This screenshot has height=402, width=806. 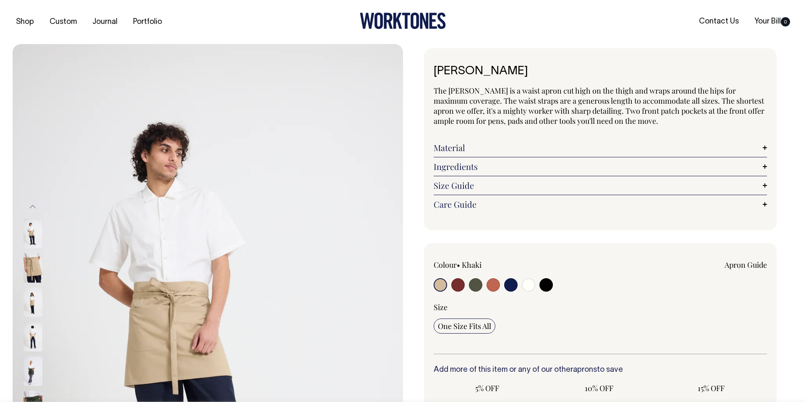 I want to click on button: Previous, so click(x=33, y=207).